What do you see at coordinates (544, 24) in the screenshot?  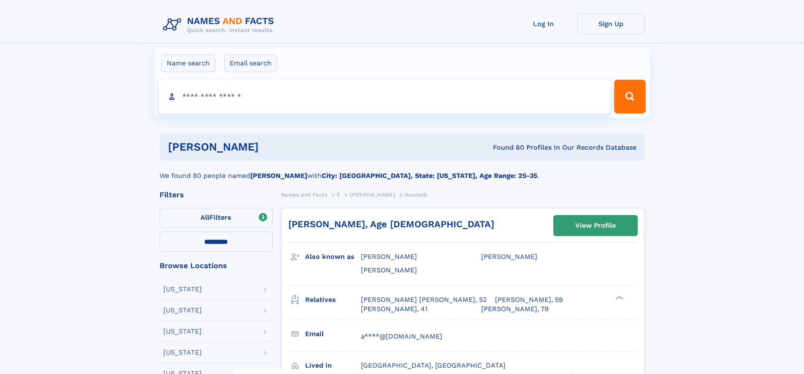 I see `a: Log In` at bounding box center [544, 24].